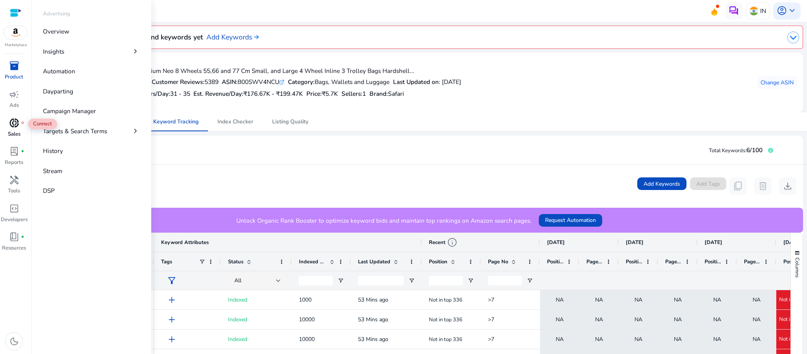  Describe the element at coordinates (491, 299) in the screenshot. I see `span: >7` at that location.